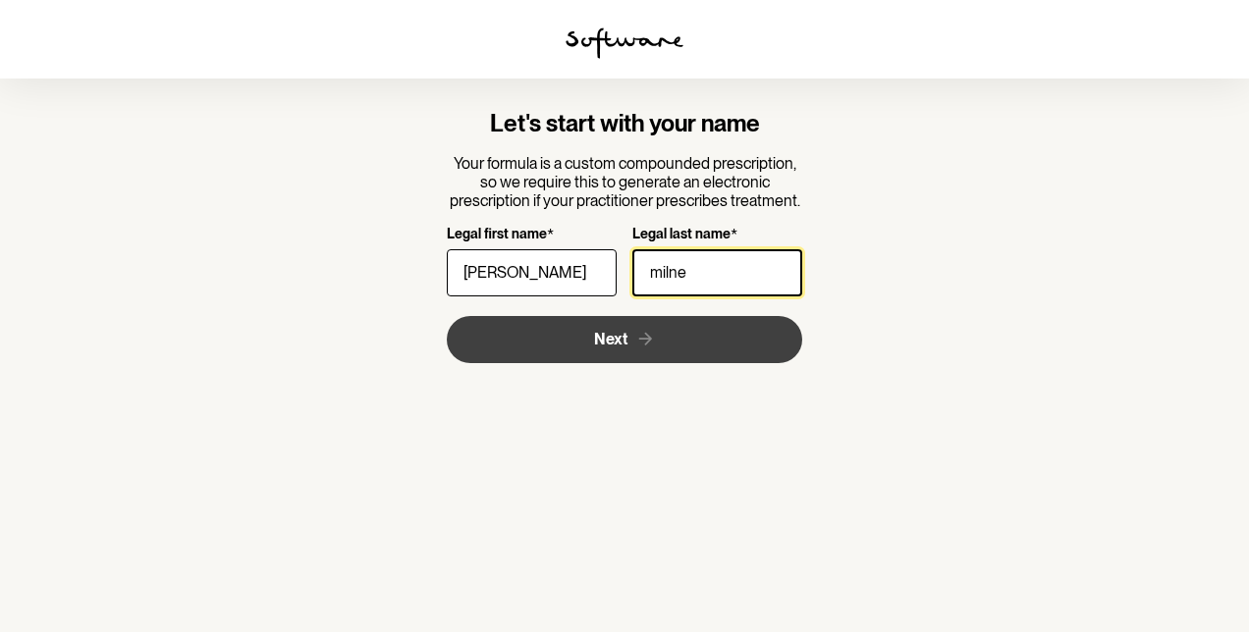 The height and width of the screenshot is (632, 1249). Describe the element at coordinates (624, 124) in the screenshot. I see `h4: Let's start with your name` at that location.